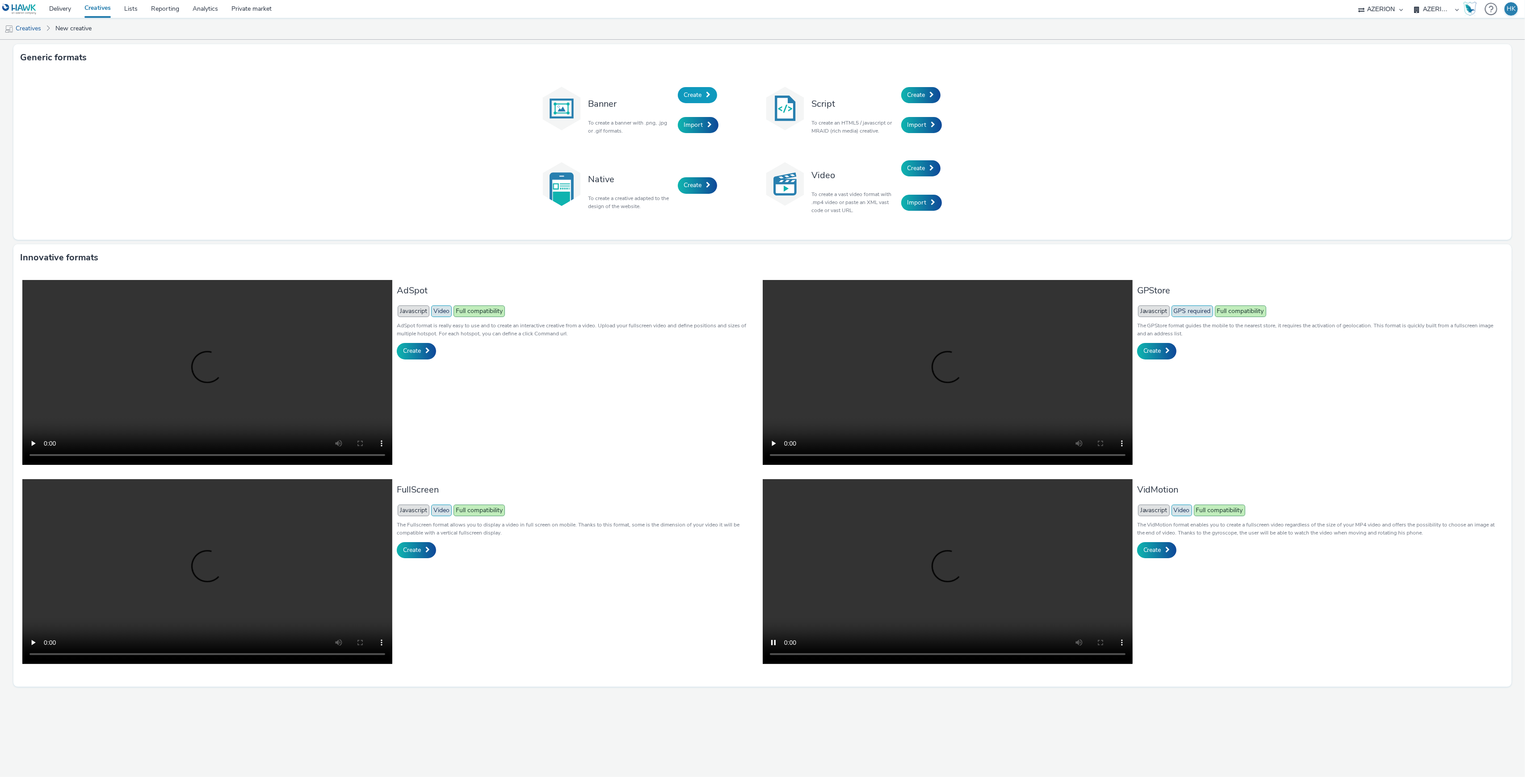  What do you see at coordinates (631, 202) in the screenshot?
I see `p: To create a creative adapted to the design of the website.` at bounding box center [631, 202].